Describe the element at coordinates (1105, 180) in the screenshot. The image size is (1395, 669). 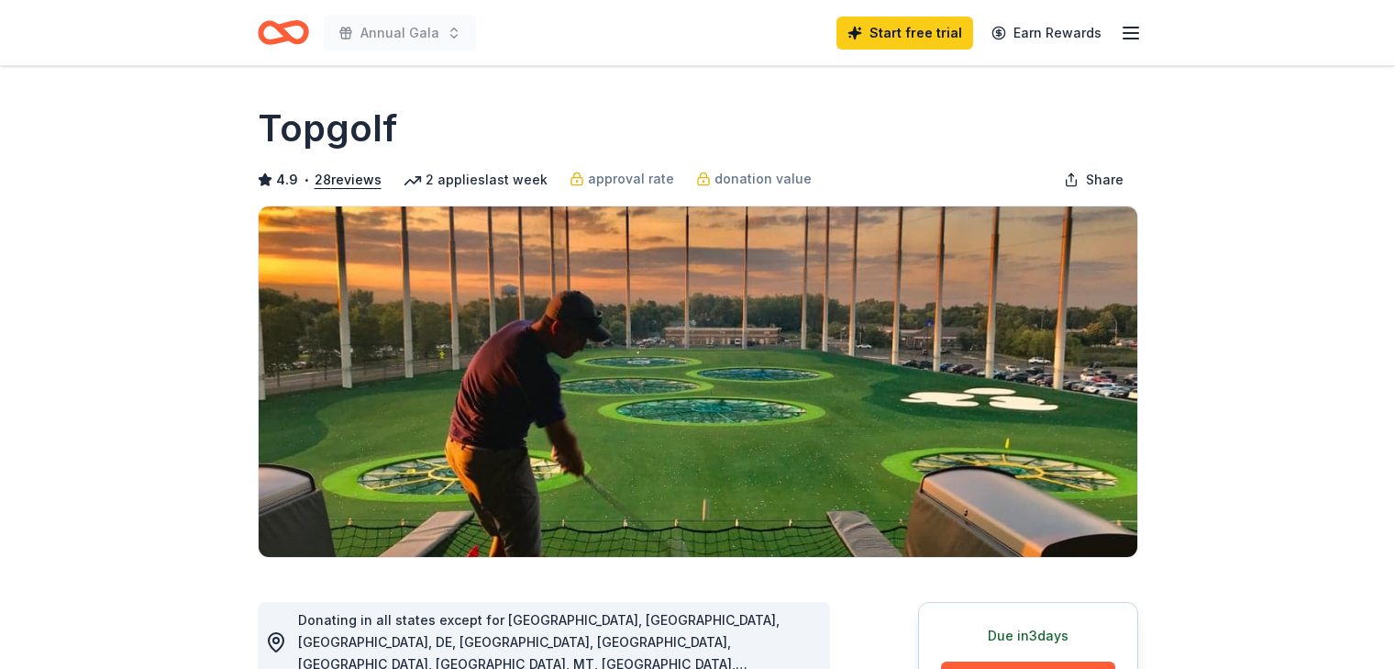
I see `span: Share` at that location.